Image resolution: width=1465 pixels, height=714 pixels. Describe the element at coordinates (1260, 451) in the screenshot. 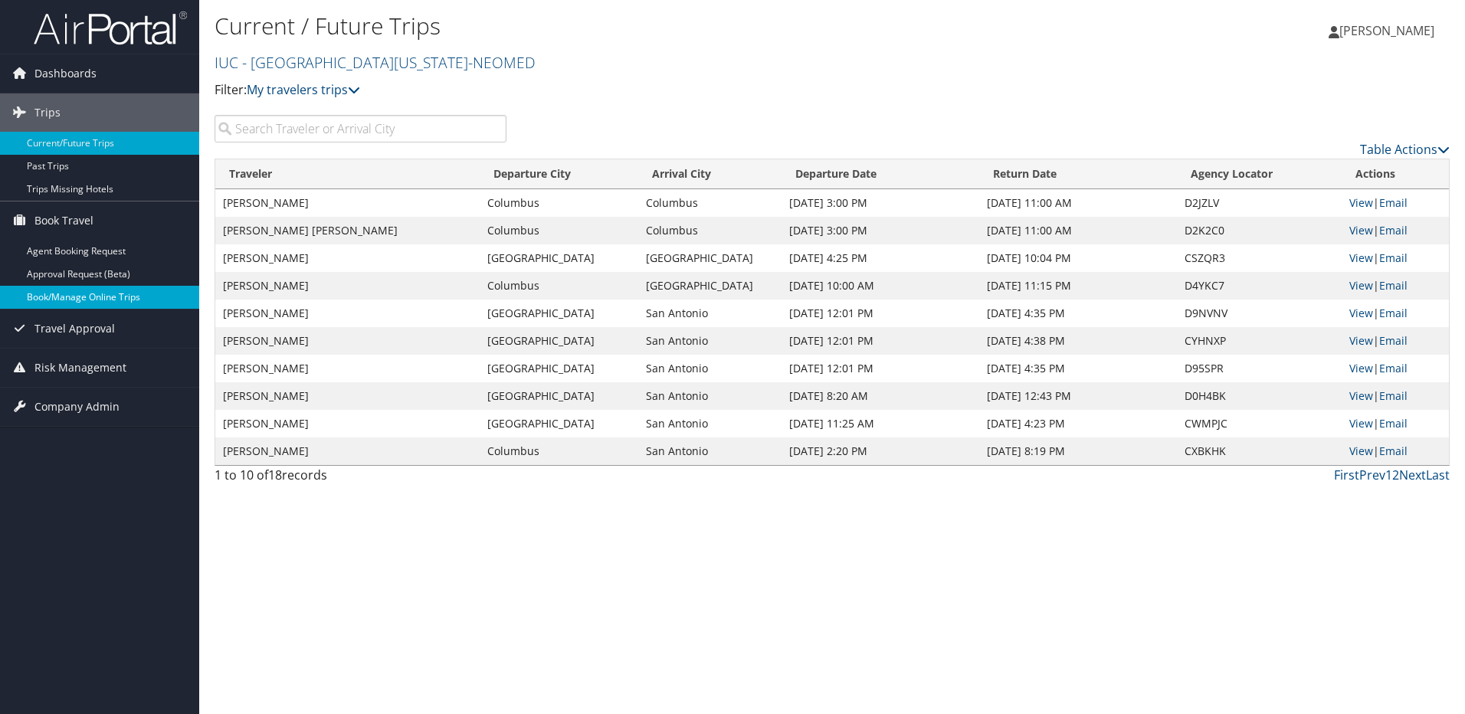

I see `td: CXBKHK` at that location.